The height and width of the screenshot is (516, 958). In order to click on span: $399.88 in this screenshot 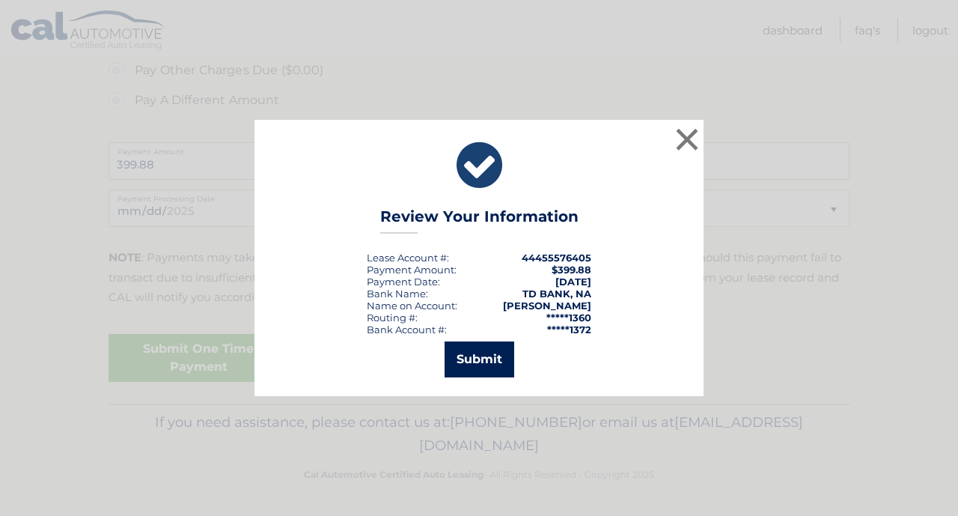, I will do `click(571, 269)`.